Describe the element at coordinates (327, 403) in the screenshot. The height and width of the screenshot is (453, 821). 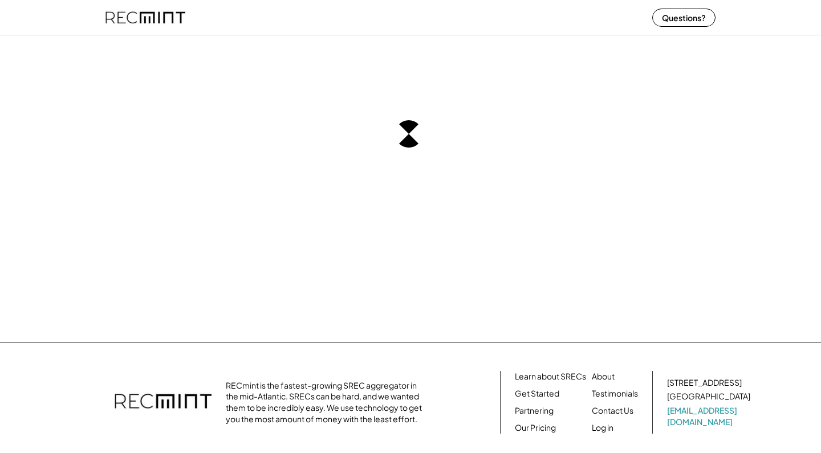
I see `div: RECmint is the fastest-growing SREC aggregator in the mid-Atlantic. SRECs can be hard, and we wan...` at that location.